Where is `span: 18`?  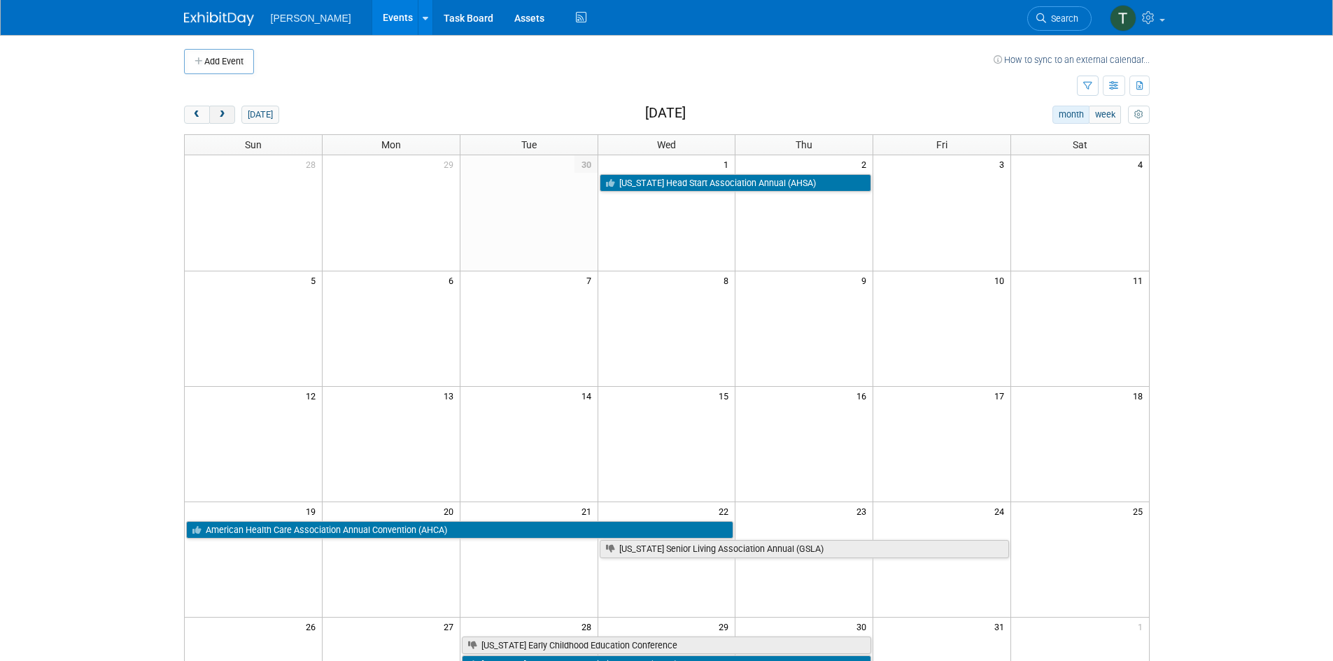
span: 18 is located at coordinates (1140, 395).